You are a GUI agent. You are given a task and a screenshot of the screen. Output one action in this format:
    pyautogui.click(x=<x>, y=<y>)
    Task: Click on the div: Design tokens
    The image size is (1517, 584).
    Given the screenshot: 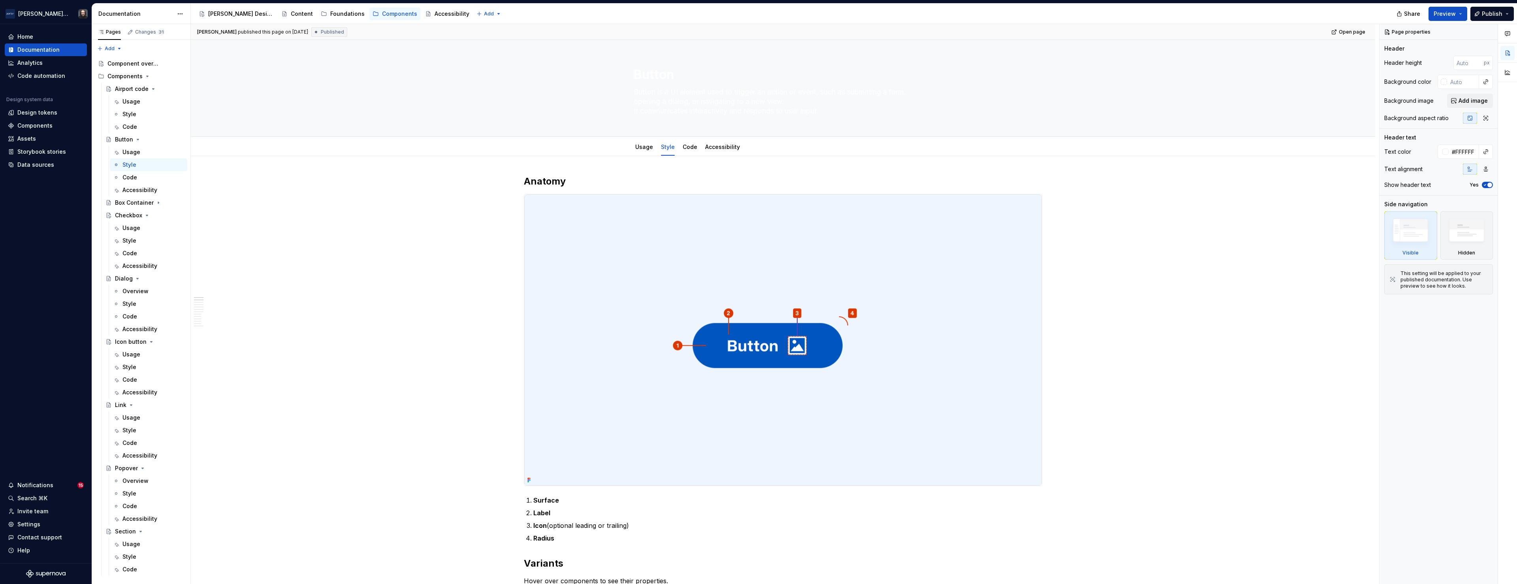 What is the action you would take?
    pyautogui.click(x=37, y=113)
    